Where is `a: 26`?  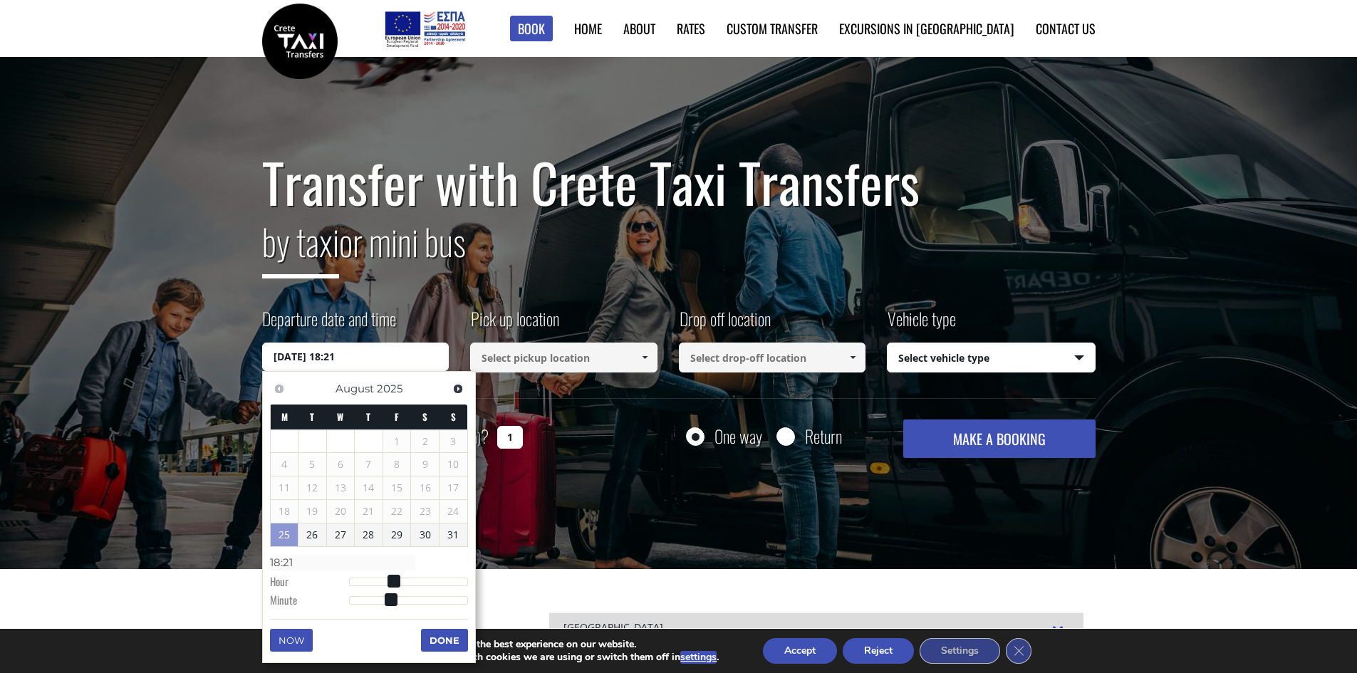
a: 26 is located at coordinates (312, 535).